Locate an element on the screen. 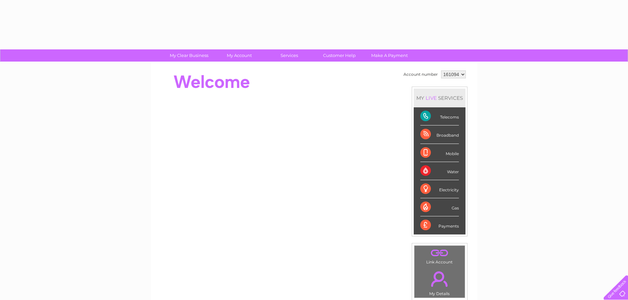 This screenshot has width=628, height=300. div: Gas is located at coordinates (440, 207).